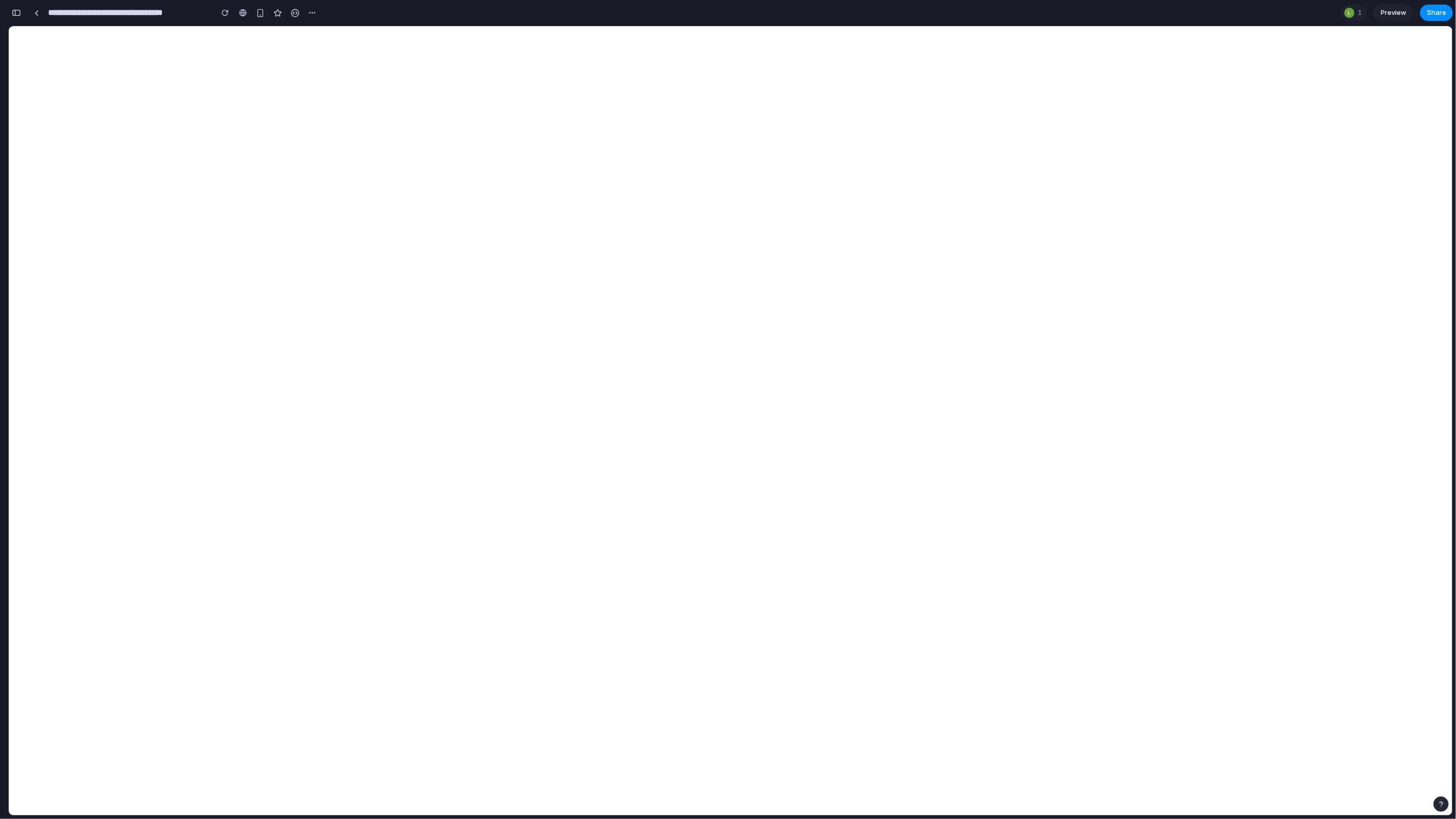  What do you see at coordinates (1394, 13) in the screenshot?
I see `a: Preview` at bounding box center [1394, 13].